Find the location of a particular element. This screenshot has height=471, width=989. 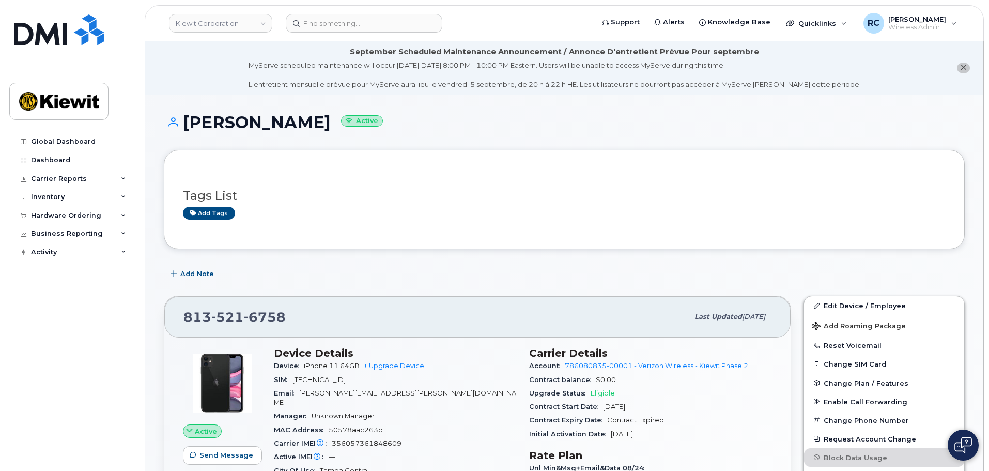

span: iPhone 11 64GB is located at coordinates (332, 365).